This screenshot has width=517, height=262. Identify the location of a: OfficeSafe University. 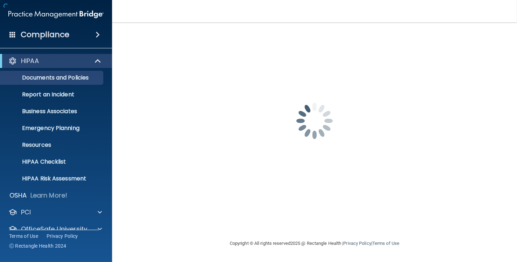
(55, 229).